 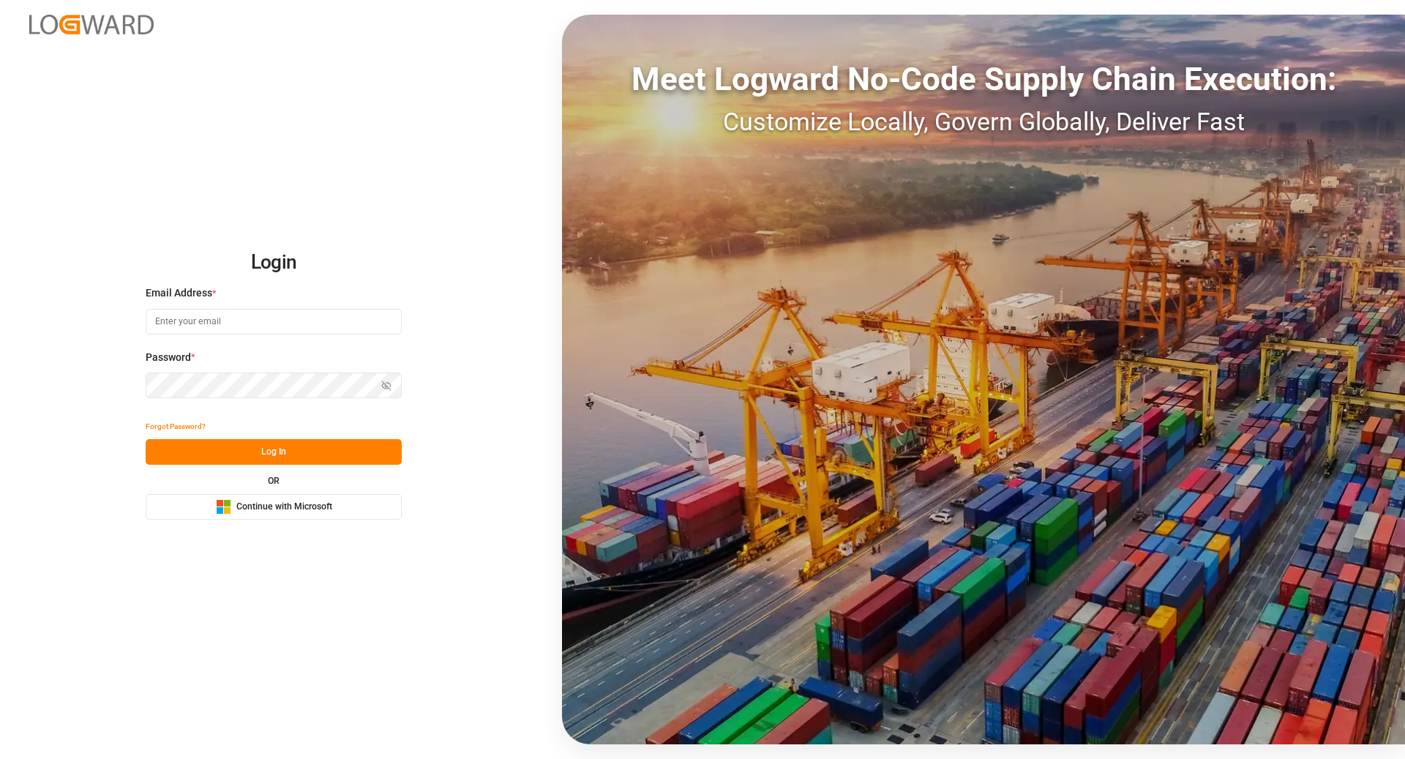 I want to click on span: Email Address, so click(x=178, y=293).